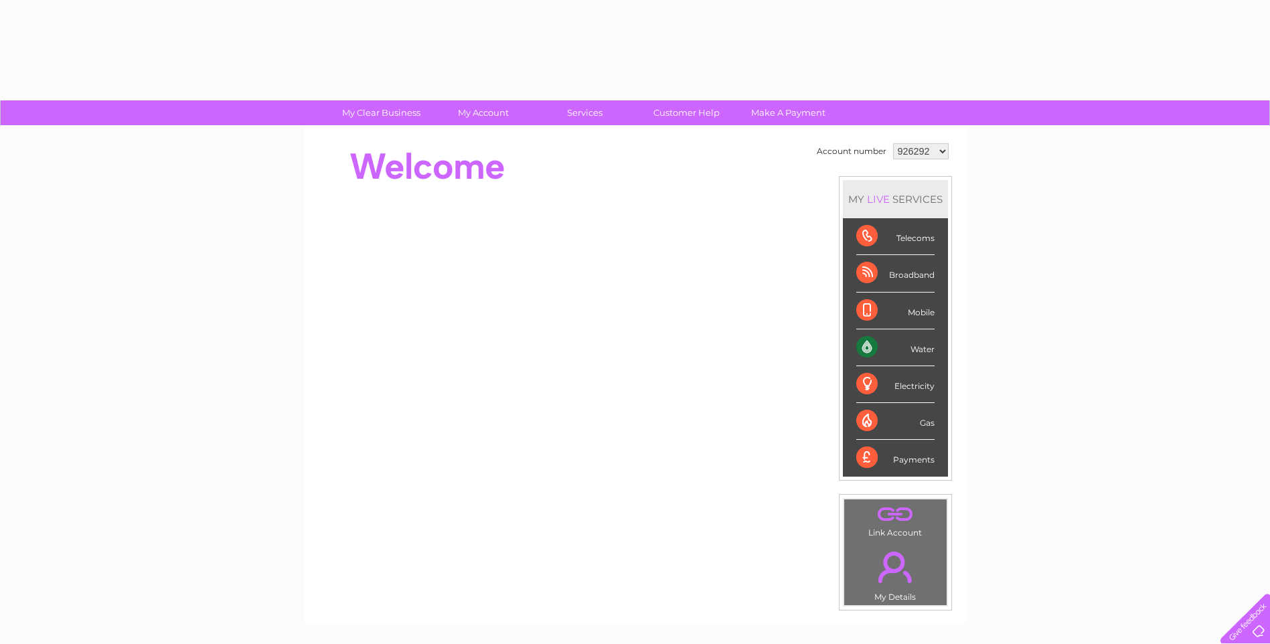  I want to click on a: Customer Help, so click(686, 112).